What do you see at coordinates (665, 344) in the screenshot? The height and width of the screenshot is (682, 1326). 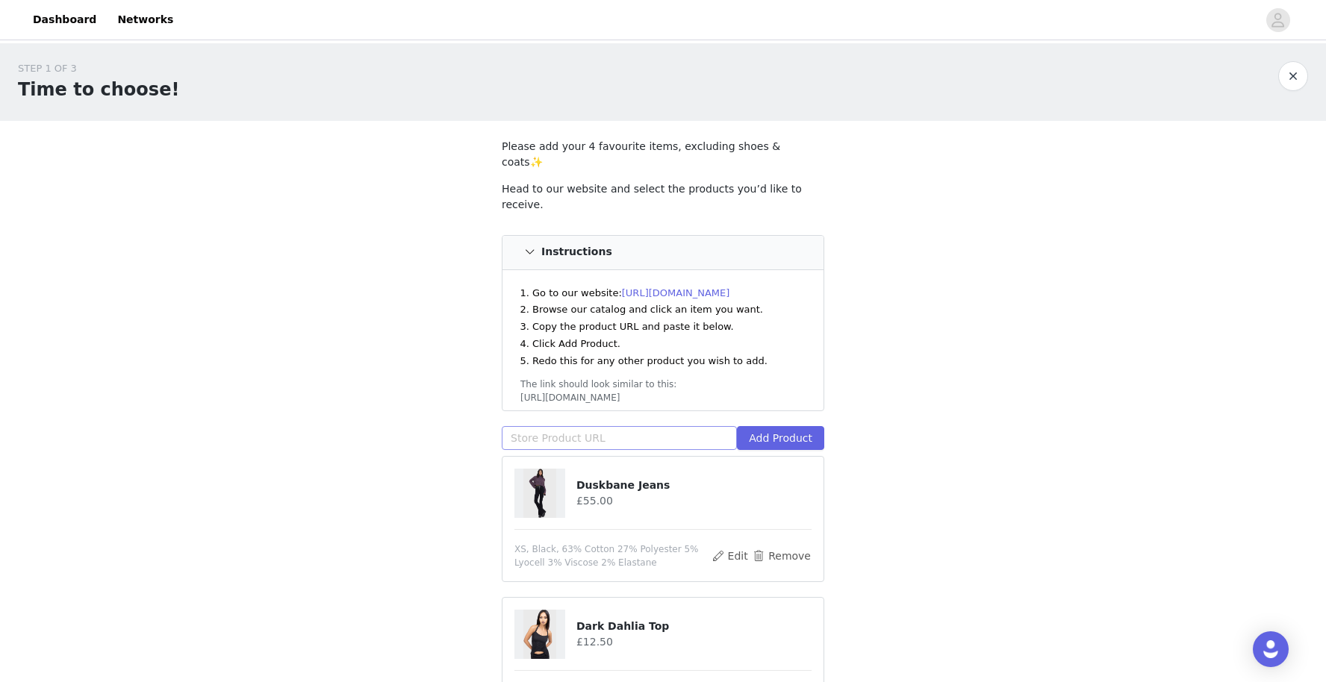 I see `li: Click Add Product.` at bounding box center [665, 344].